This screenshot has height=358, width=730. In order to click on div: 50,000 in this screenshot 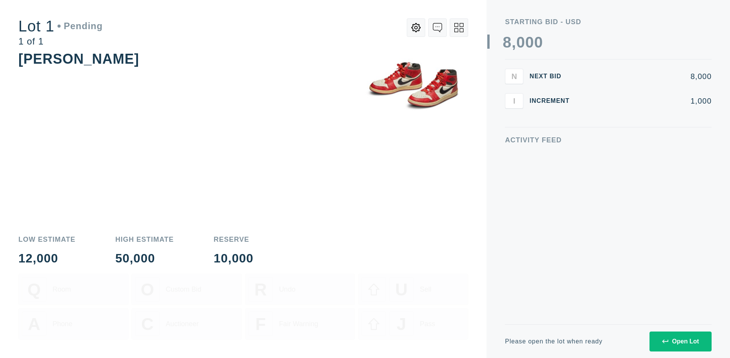, I will do `click(145, 258)`.